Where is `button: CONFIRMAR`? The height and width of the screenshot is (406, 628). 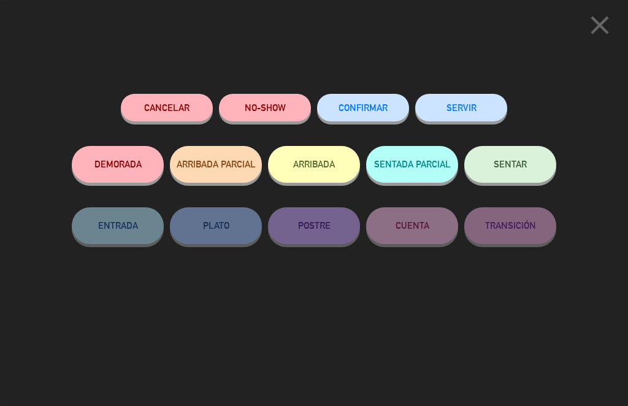 button: CONFIRMAR is located at coordinates (363, 107).